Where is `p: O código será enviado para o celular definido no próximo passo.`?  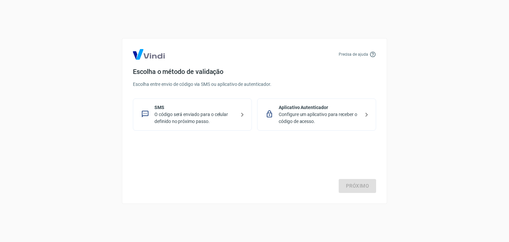
p: O código será enviado para o celular definido no próximo passo. is located at coordinates (195, 118).